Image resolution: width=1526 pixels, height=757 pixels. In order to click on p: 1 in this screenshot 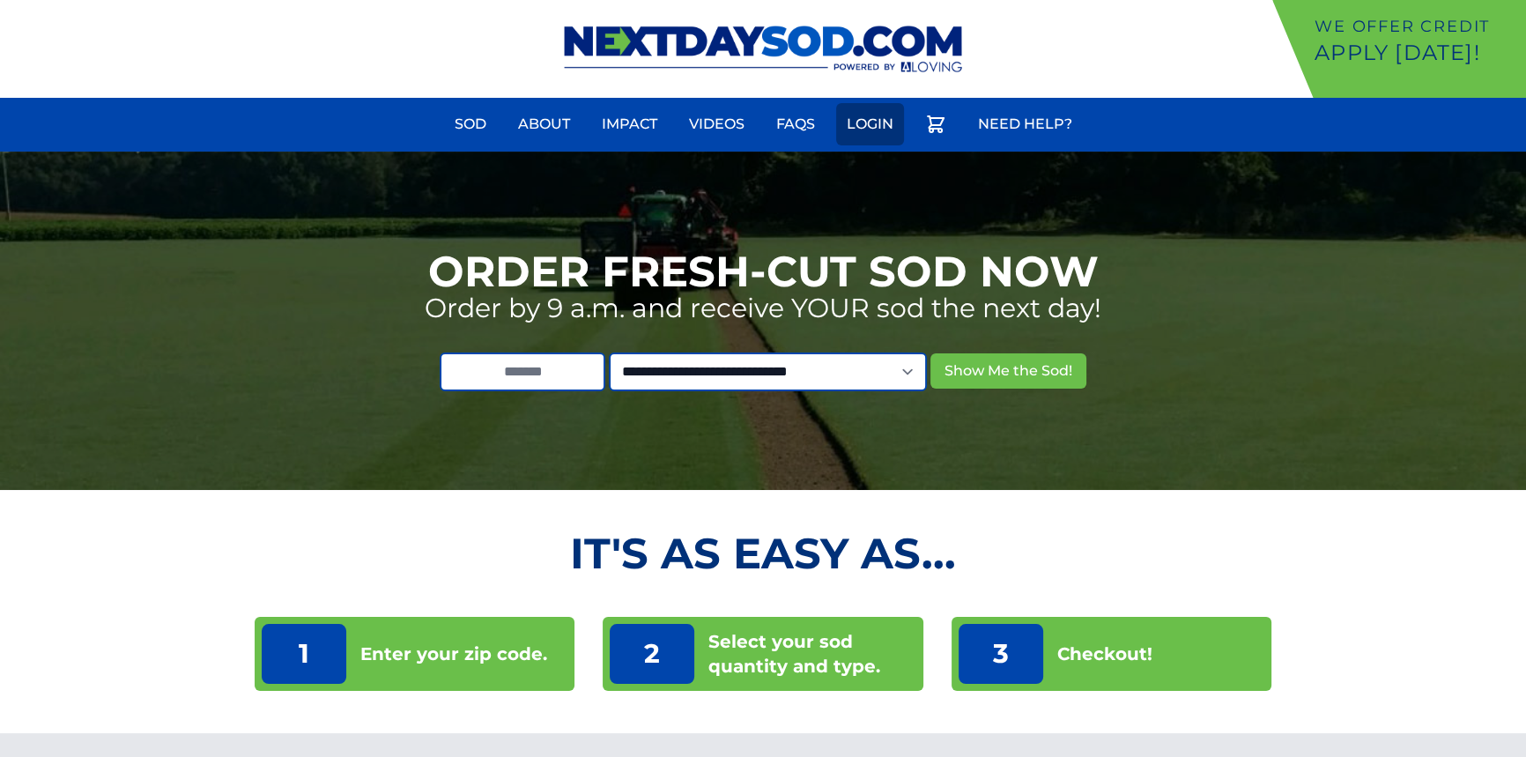, I will do `click(304, 654)`.